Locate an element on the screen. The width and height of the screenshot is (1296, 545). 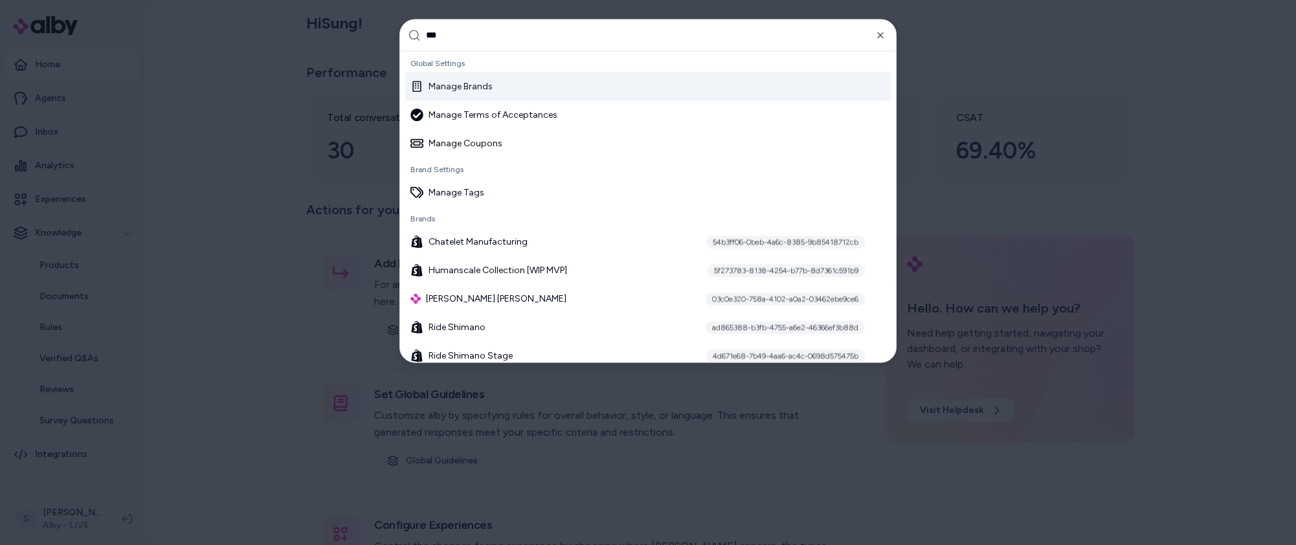
div: 4d671e68-7b49-4aa6-ac4c-0698d575475b is located at coordinates (785, 355).